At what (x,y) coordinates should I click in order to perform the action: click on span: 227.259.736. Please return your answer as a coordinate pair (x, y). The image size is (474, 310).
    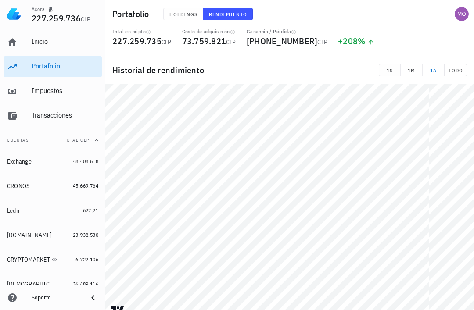
    Looking at the image, I should click on (56, 18).